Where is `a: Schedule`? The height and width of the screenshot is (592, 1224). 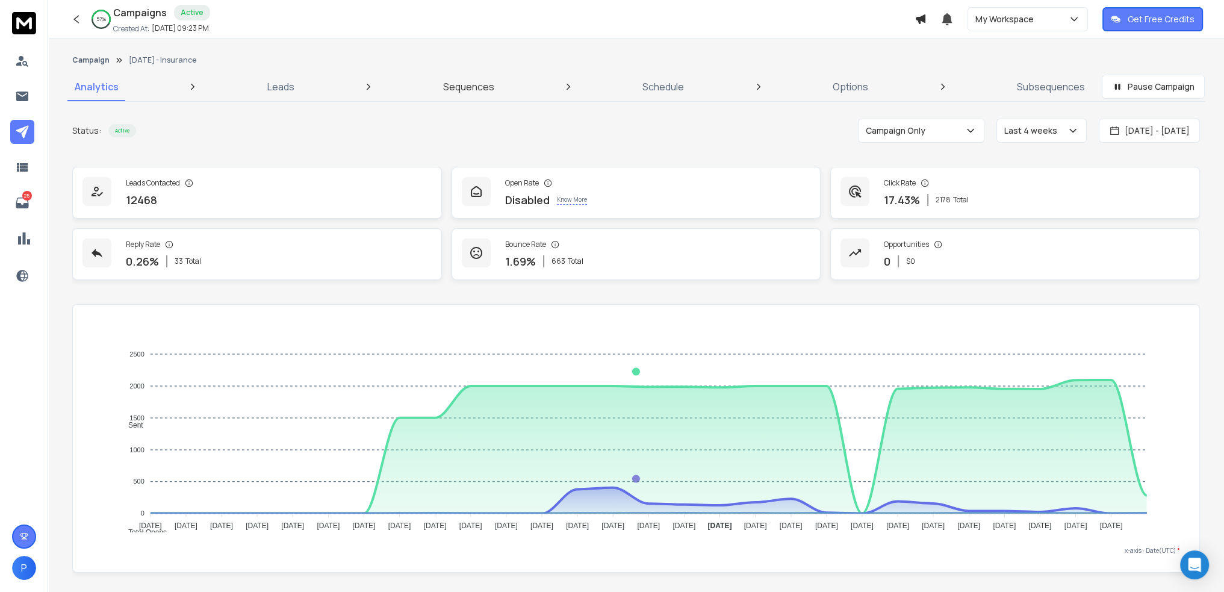
a: Schedule is located at coordinates (663, 87).